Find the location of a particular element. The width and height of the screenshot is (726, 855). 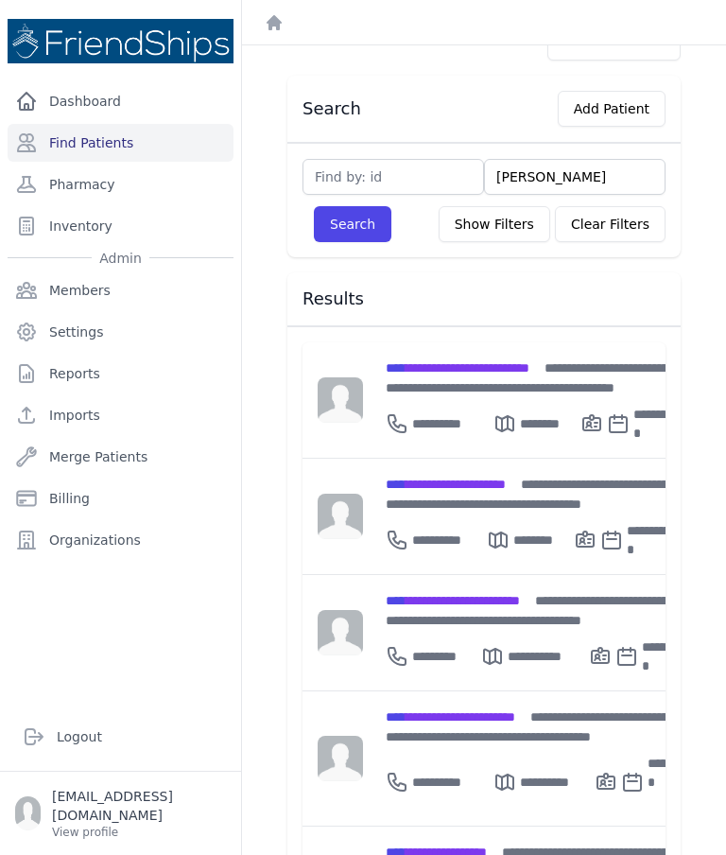

a: Billing is located at coordinates (120, 498).